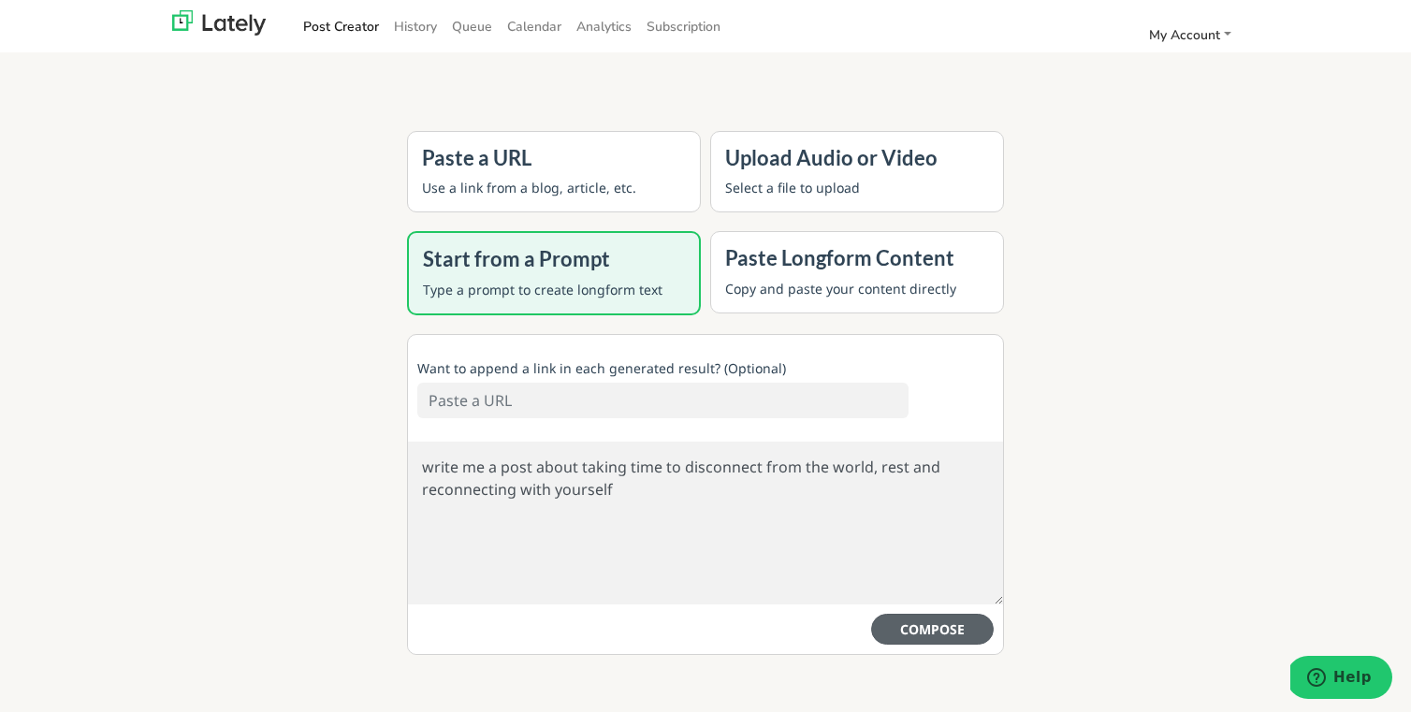  I want to click on span: My Account, so click(1184, 35).